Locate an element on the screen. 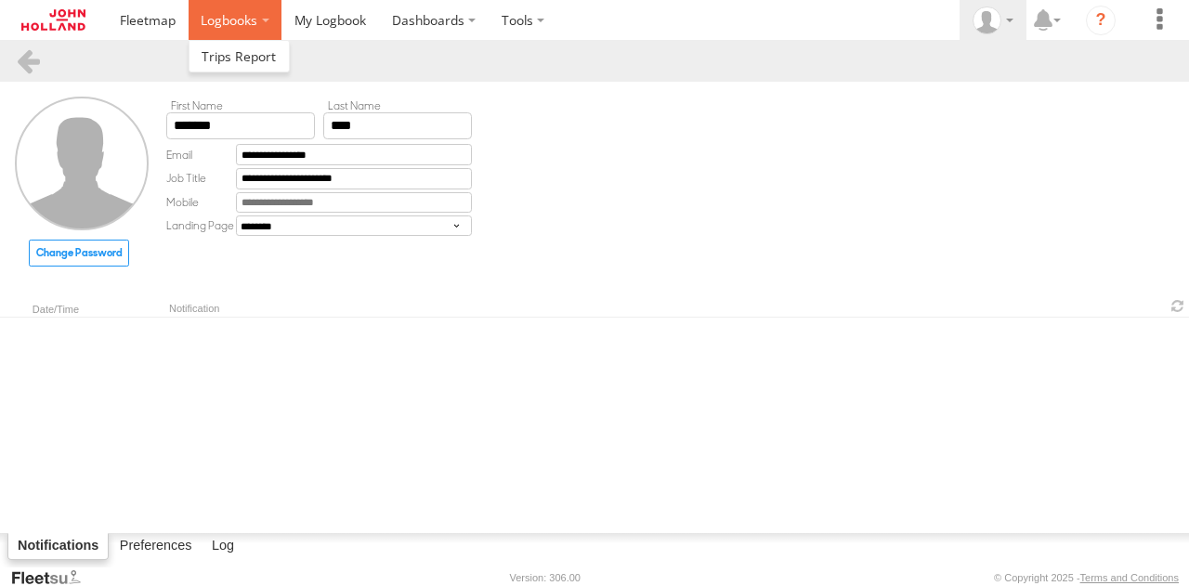  div: Bradley Page is located at coordinates (993, 20).